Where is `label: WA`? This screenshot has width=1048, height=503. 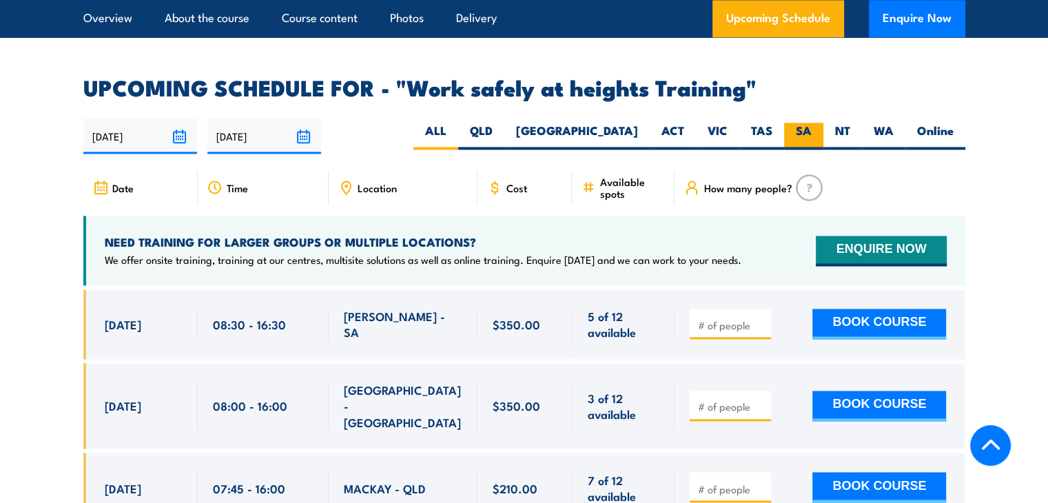
label: WA is located at coordinates (884, 136).